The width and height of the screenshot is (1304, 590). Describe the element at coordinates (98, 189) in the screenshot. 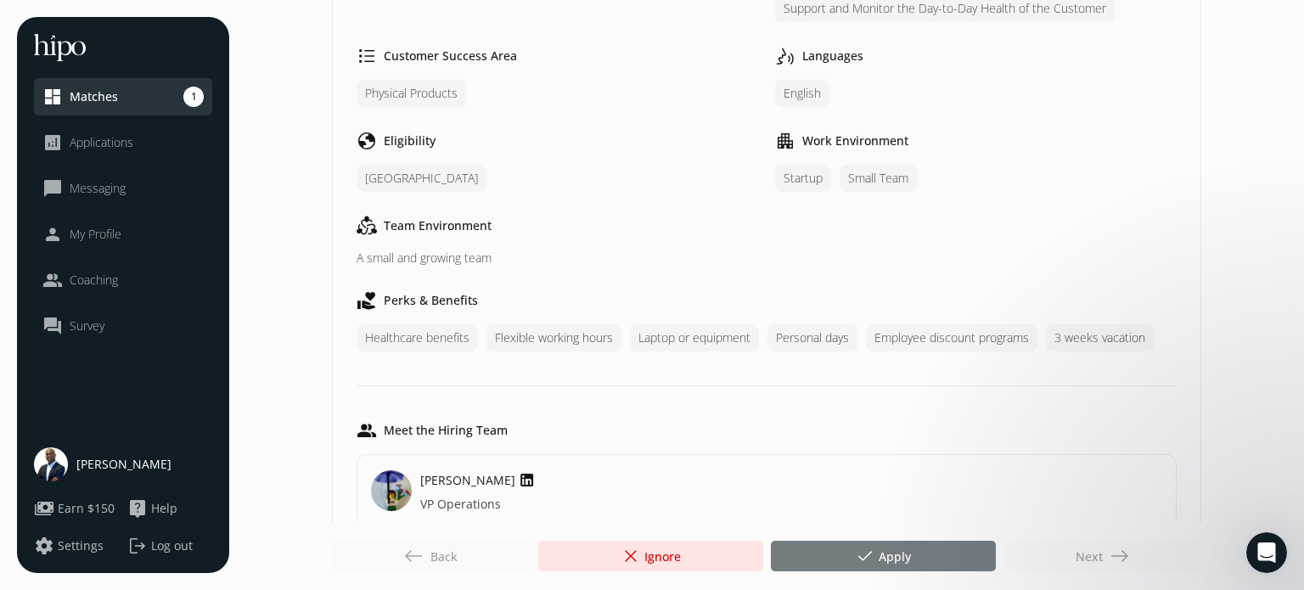

I see `span: Messaging` at that location.